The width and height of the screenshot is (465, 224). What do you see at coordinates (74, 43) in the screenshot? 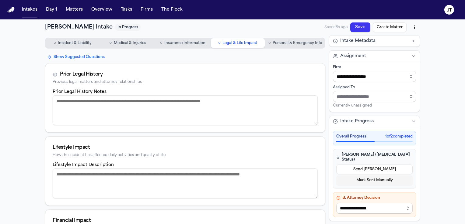
I see `span: Incident & Liability` at bounding box center [74, 43].